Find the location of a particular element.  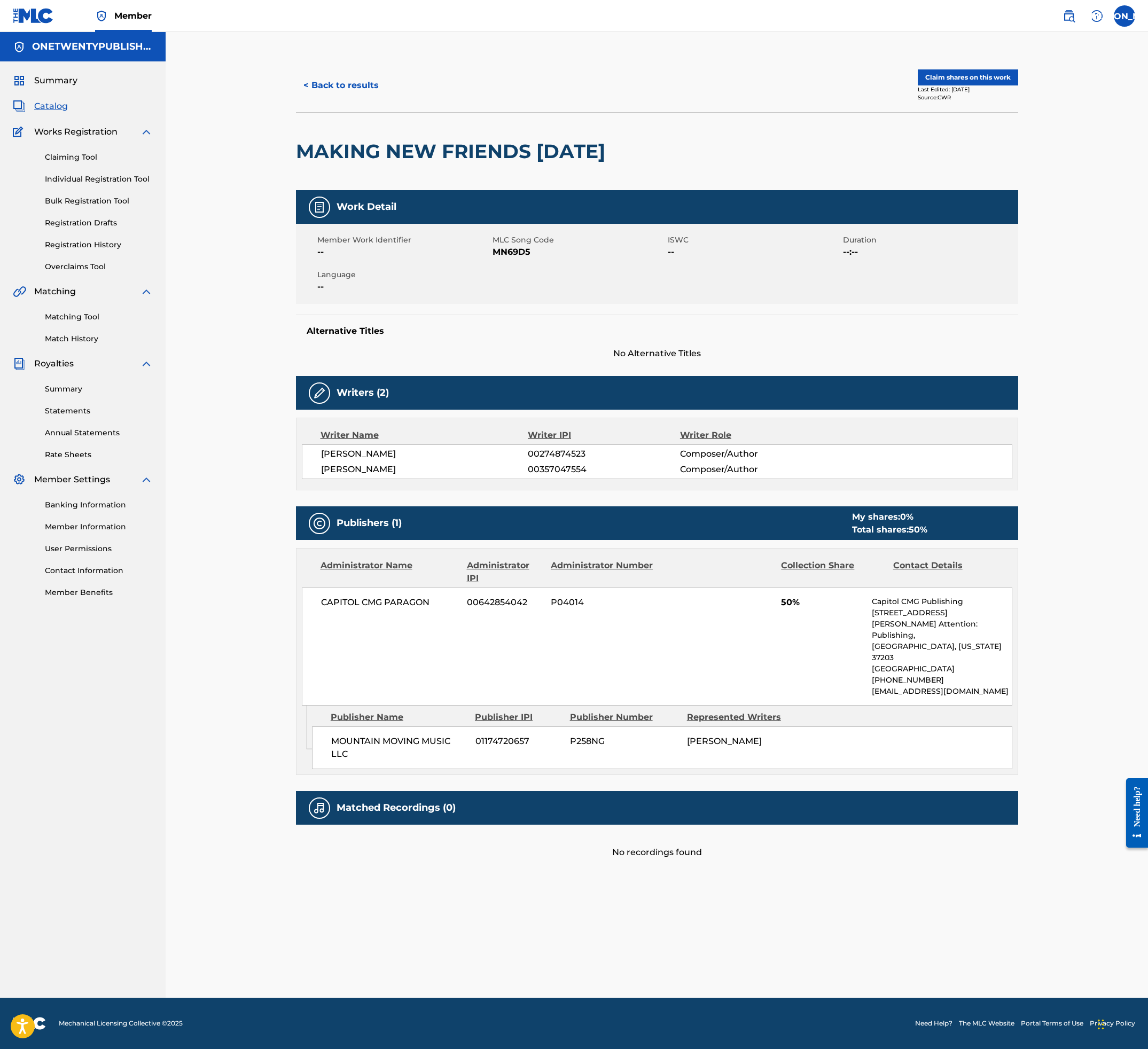

div: Publisher Number is located at coordinates (624, 717).